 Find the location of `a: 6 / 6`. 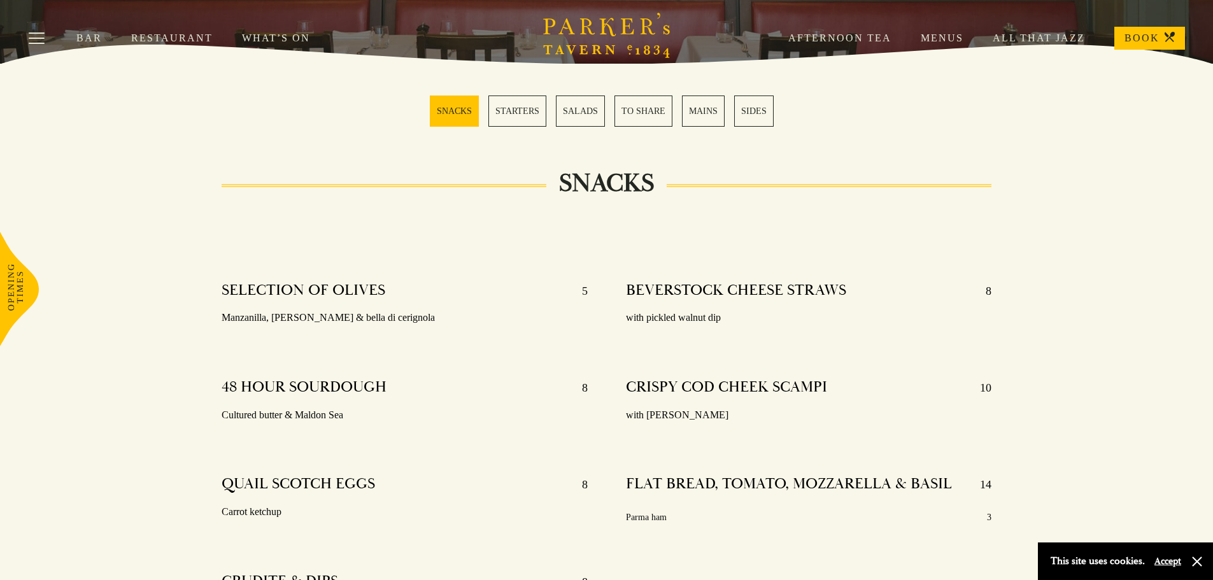

a: 6 / 6 is located at coordinates (754, 111).